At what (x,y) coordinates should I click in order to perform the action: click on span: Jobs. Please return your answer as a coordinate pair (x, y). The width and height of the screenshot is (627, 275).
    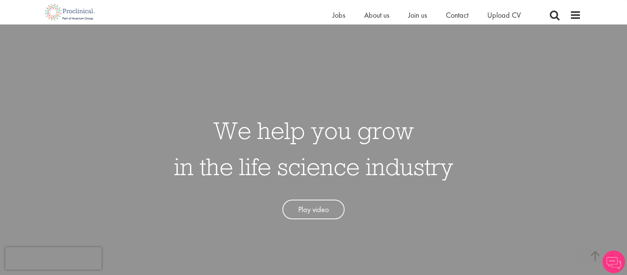
    Looking at the image, I should click on (339, 15).